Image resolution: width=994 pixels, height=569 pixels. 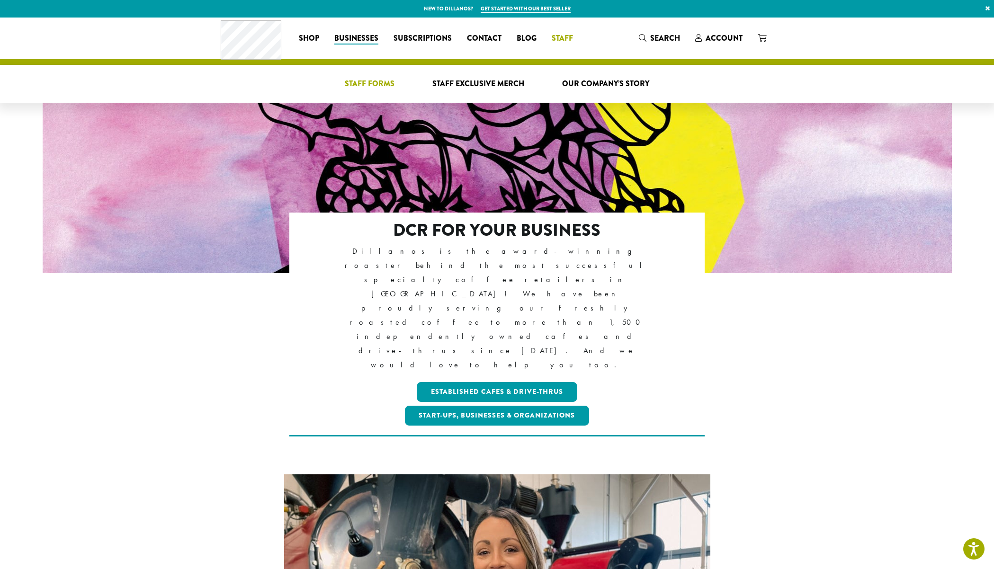 I want to click on a: Staff, so click(x=562, y=38).